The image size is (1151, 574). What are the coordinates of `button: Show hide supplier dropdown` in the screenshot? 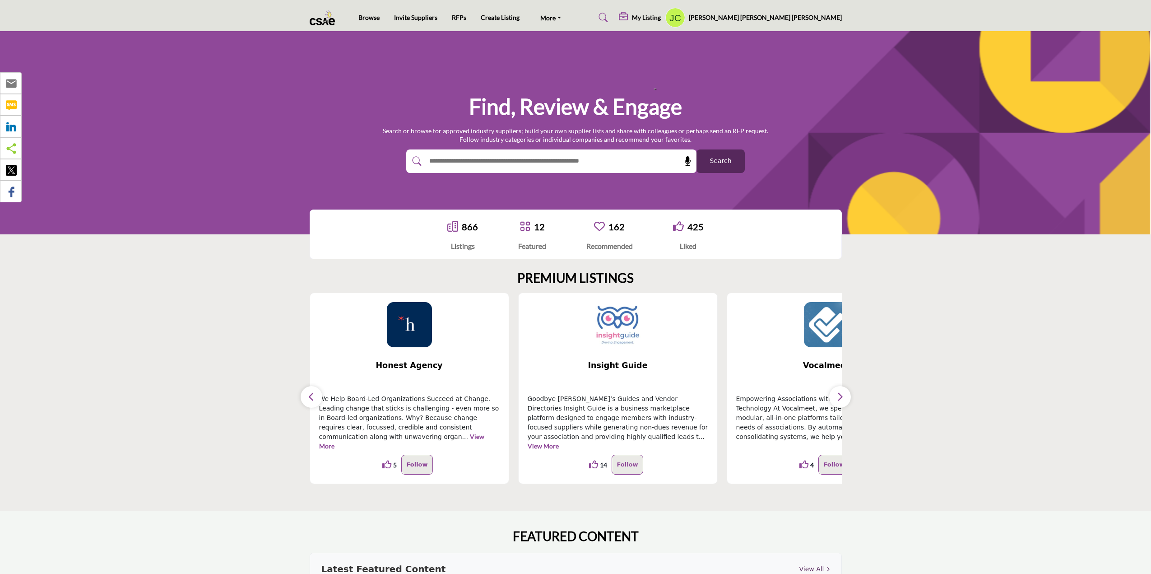 It's located at (675, 18).